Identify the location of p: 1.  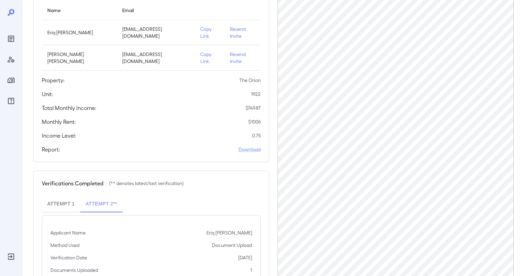
(251, 270).